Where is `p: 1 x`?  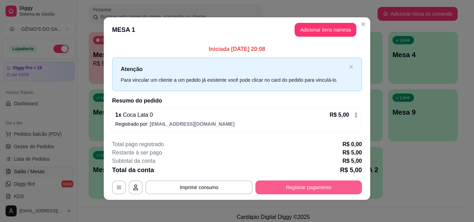 p: 1 x is located at coordinates (134, 115).